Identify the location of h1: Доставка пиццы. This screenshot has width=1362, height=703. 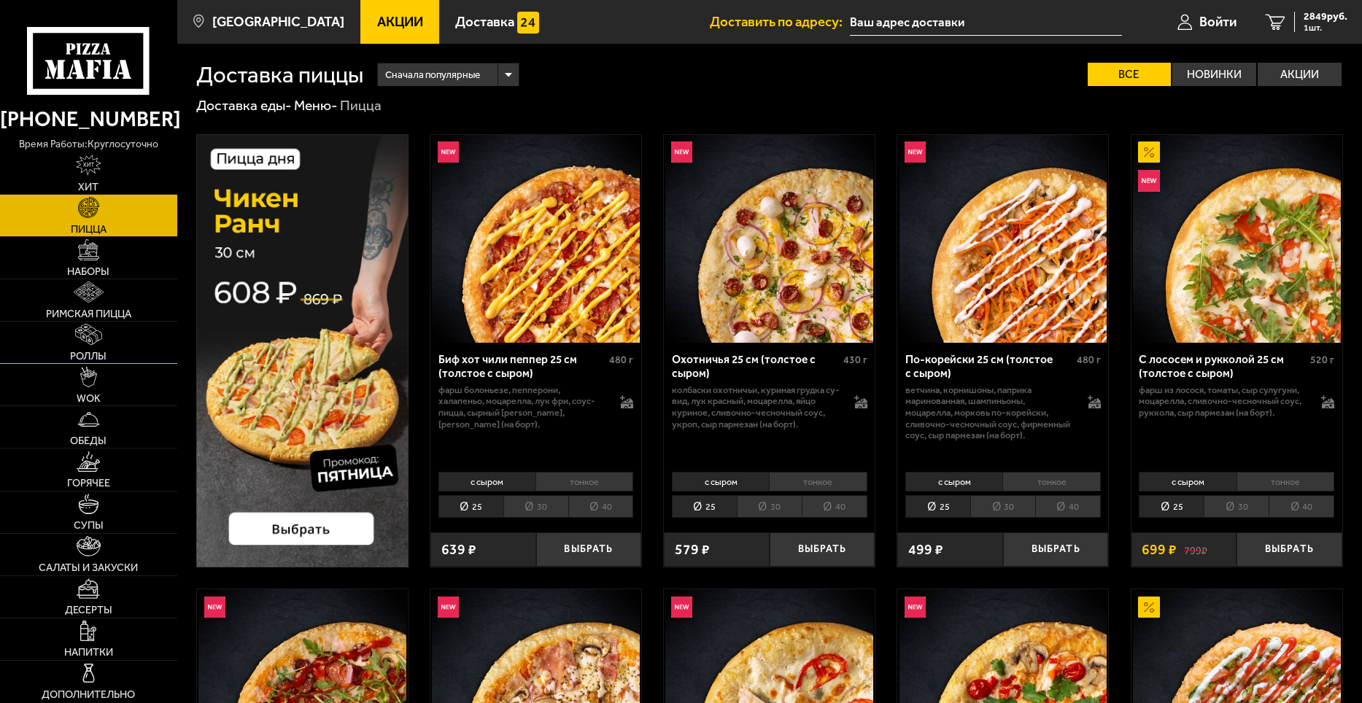
(279, 74).